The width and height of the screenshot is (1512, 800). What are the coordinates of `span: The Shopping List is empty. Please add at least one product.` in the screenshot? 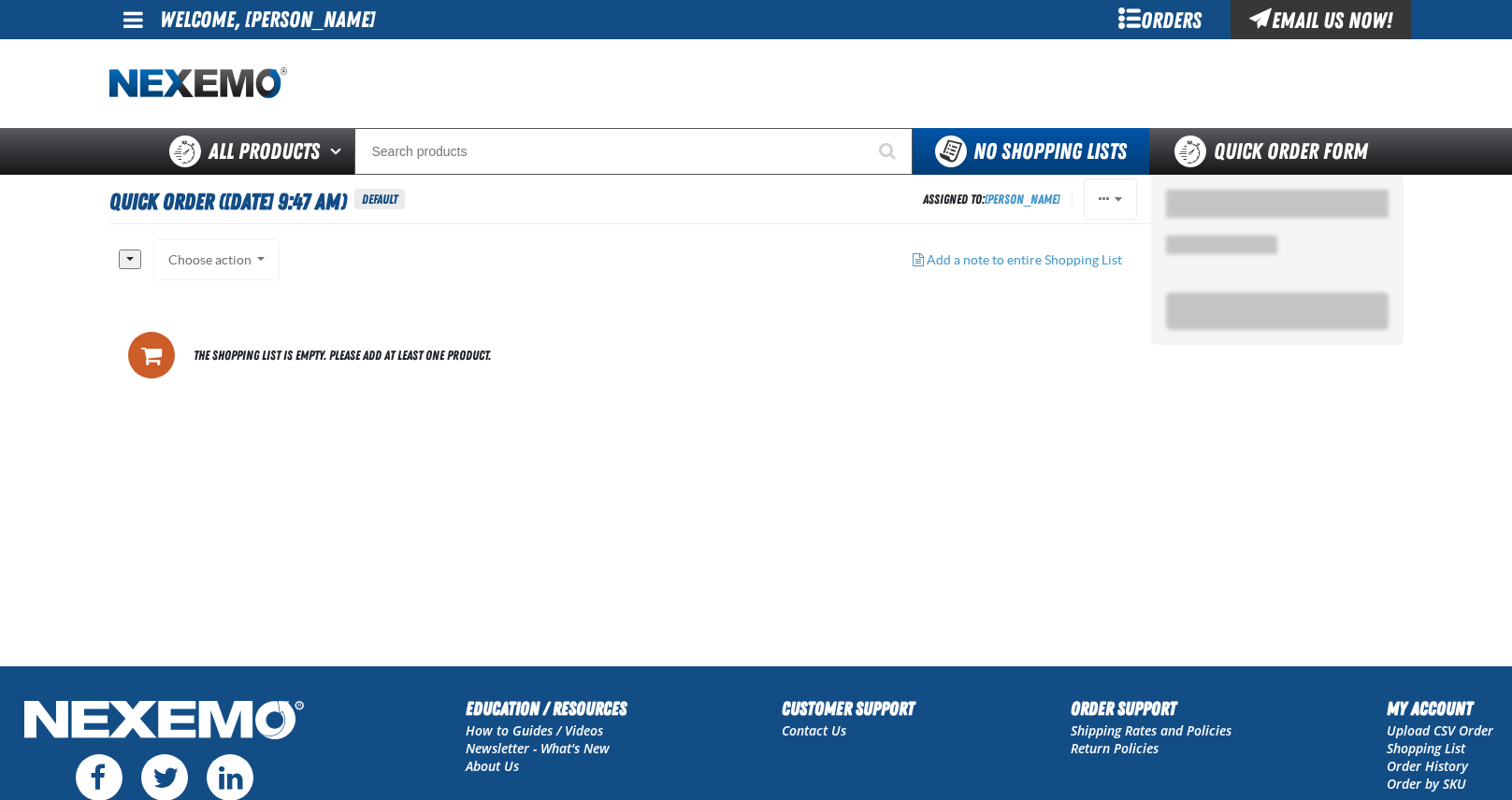 It's located at (342, 355).